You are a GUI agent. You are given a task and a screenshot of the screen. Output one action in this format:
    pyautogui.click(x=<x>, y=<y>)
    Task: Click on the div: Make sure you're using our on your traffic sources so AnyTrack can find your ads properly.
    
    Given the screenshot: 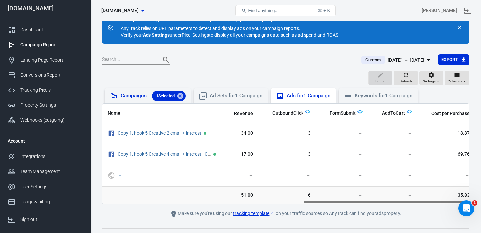 What is the action you would take?
    pyautogui.click(x=286, y=213)
    